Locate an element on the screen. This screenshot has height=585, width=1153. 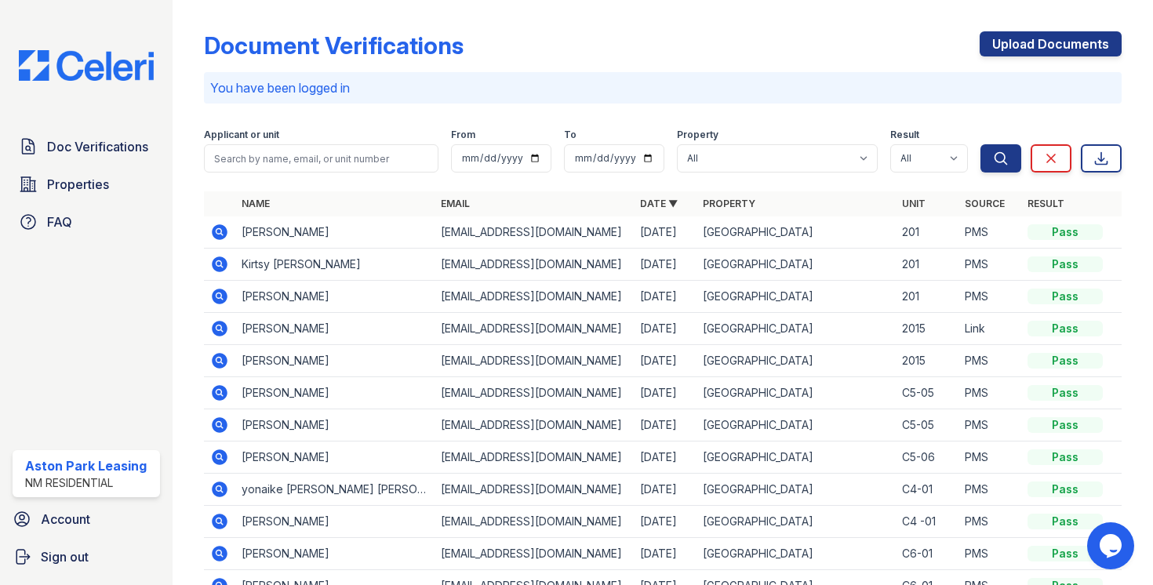
span: FAQ is located at coordinates (60, 222).